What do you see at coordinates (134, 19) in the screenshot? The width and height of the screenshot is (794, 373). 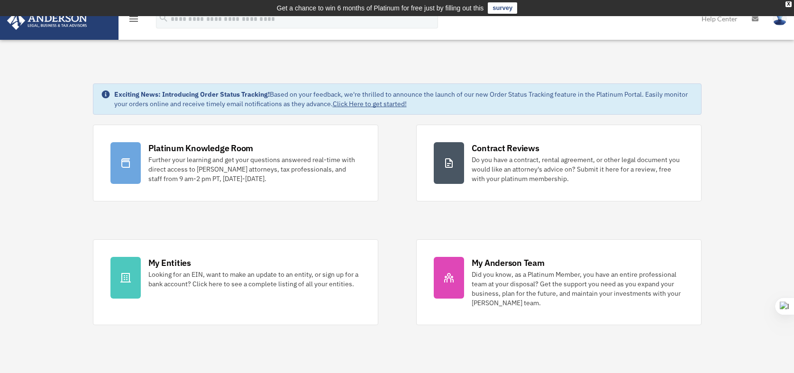 I see `i: menu` at bounding box center [134, 19].